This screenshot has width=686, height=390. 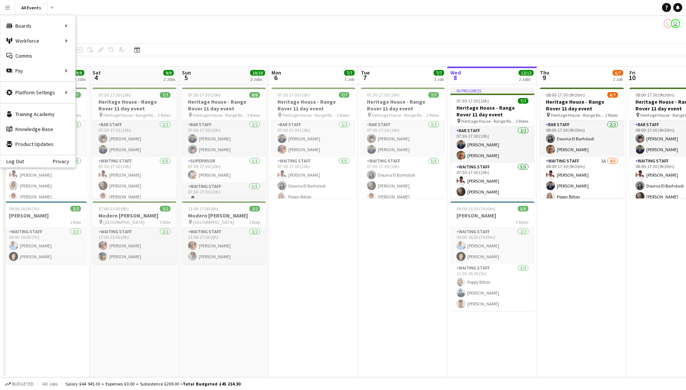 What do you see at coordinates (186, 77) in the screenshot?
I see `span: 5` at bounding box center [186, 77].